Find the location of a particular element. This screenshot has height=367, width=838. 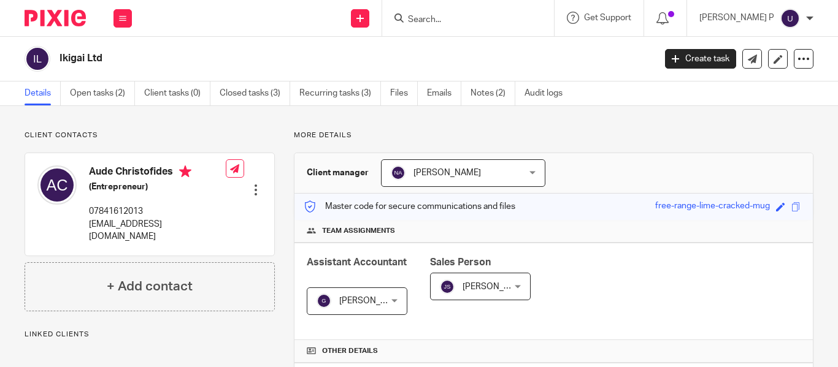

a: Details is located at coordinates (42, 93).